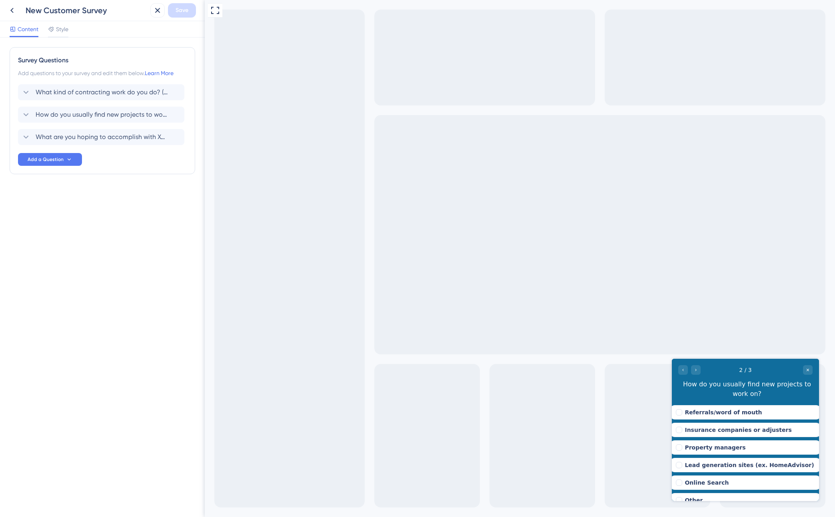 This screenshot has width=835, height=517. What do you see at coordinates (102, 92) in the screenshot?
I see `span: What kind of contracting work do you do? (Select all that apply)` at bounding box center [102, 92].